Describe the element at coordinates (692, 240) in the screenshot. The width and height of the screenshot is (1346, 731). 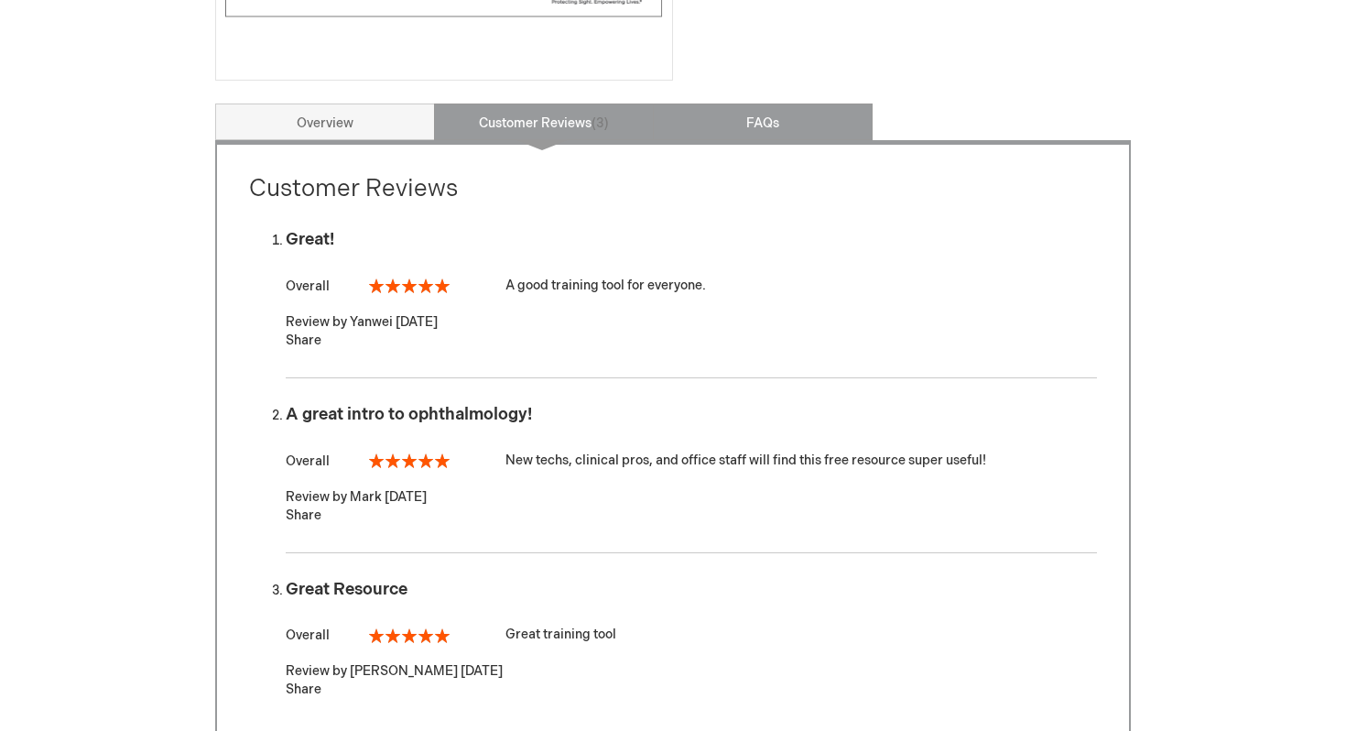
I see `div: Great!` at that location.